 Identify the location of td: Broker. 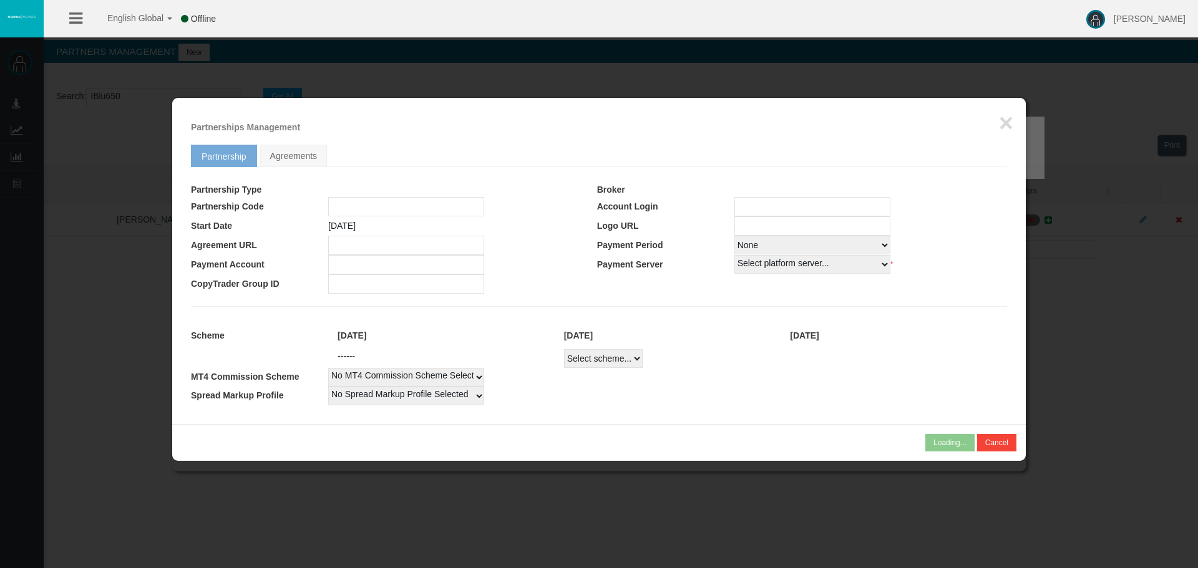
(666, 190).